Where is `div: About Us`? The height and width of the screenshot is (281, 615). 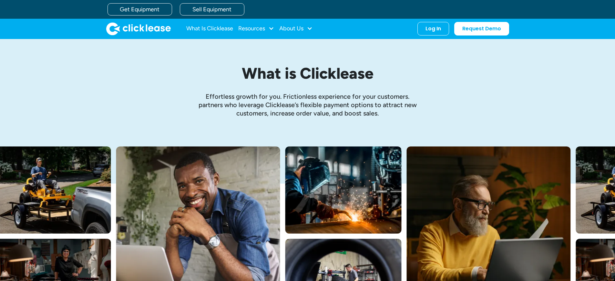
div: About Us is located at coordinates (296, 29).